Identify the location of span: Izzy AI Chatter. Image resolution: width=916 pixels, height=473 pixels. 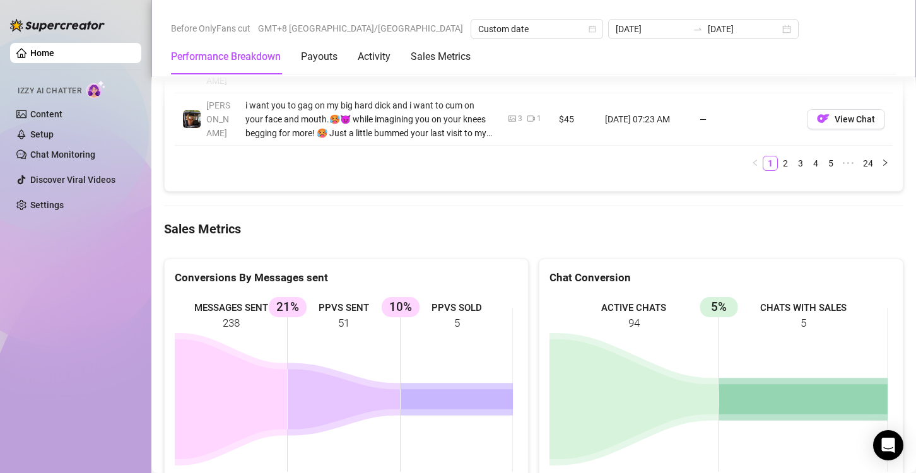
(49, 91).